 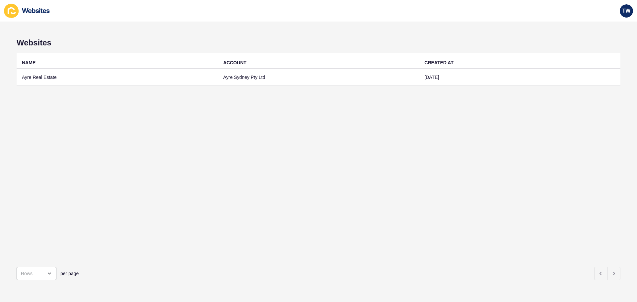 What do you see at coordinates (37, 274) in the screenshot?
I see `div: open menu` at bounding box center [37, 274].